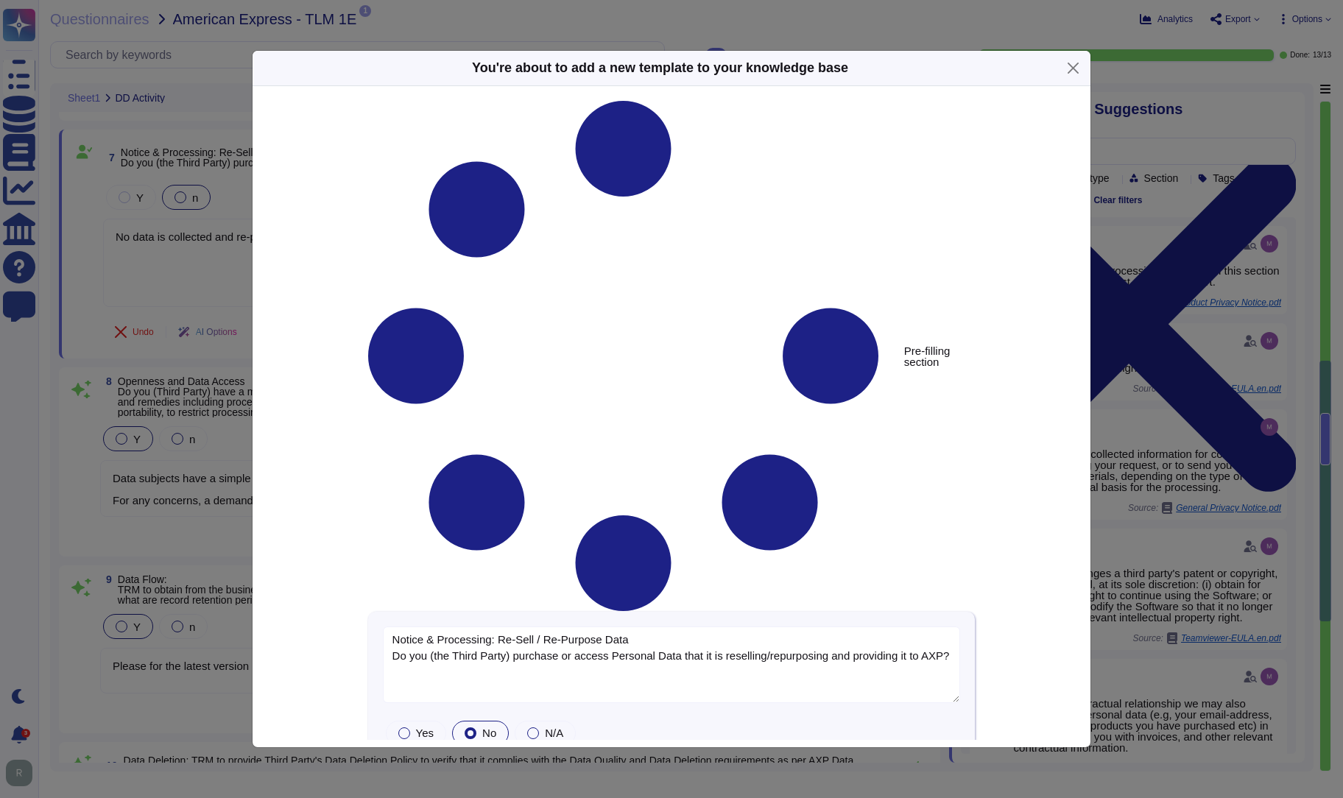 The height and width of the screenshot is (798, 1343). Describe the element at coordinates (671, 356) in the screenshot. I see `div: Pre-filling section` at that location.